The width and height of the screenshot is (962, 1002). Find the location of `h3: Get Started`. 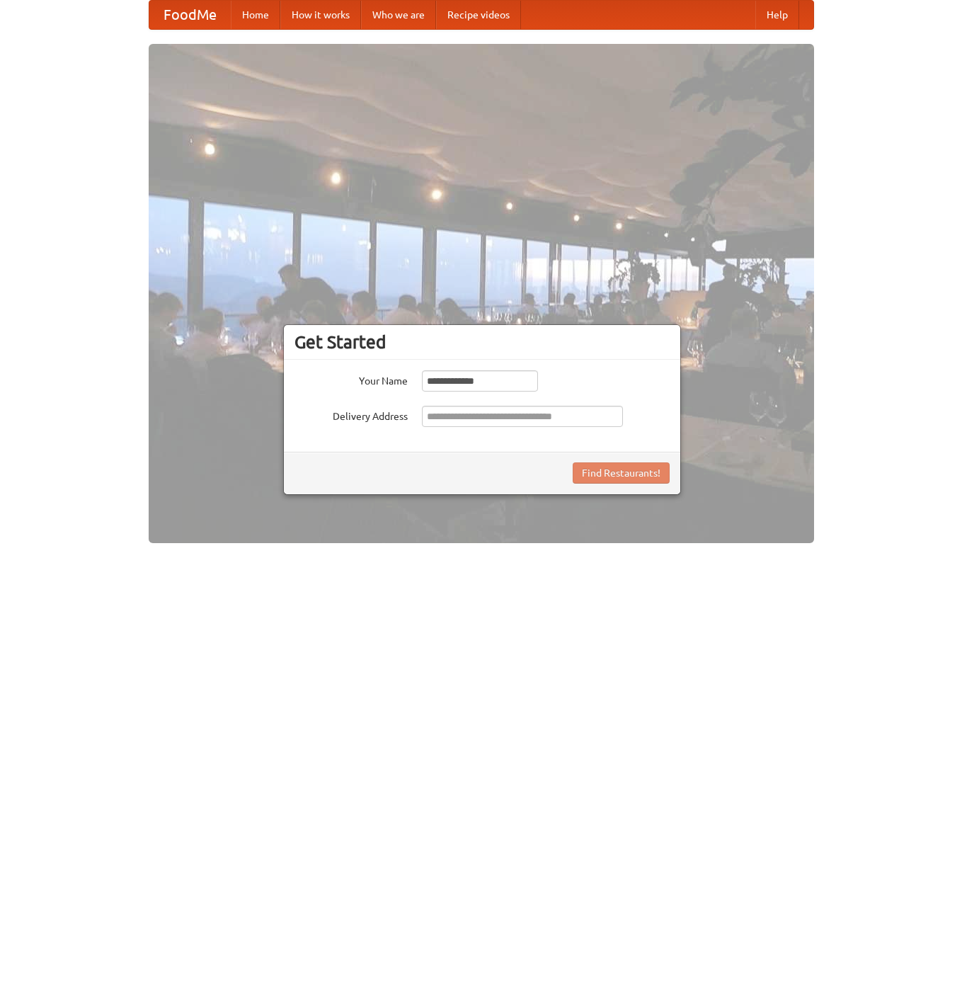

h3: Get Started is located at coordinates (482, 342).